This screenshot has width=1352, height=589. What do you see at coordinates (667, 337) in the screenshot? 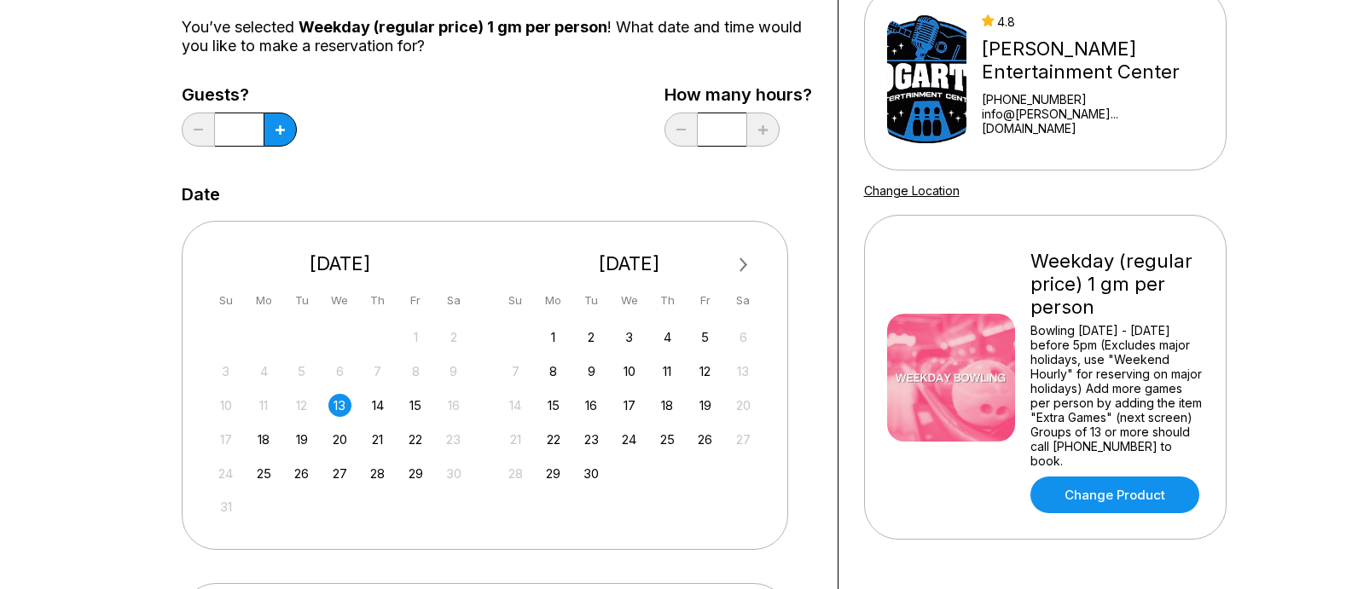
I see `div: Choose Thursday, September 4th, 2025` at bounding box center [667, 337].